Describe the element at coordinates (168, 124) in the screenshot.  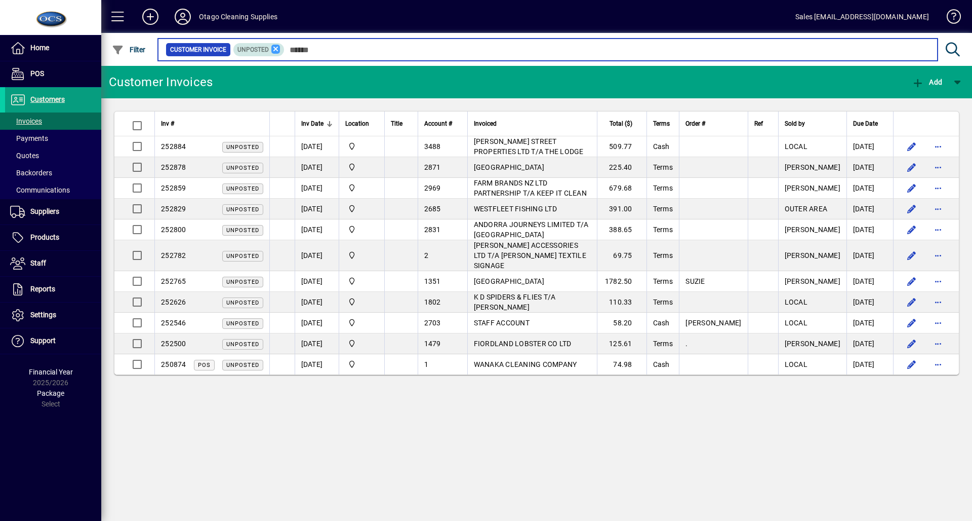
I see `span: Inv #` at that location.